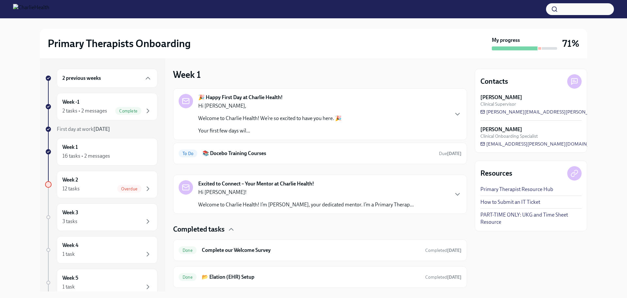  I want to click on span: July 29th, 2025 11:53, so click(443, 277).